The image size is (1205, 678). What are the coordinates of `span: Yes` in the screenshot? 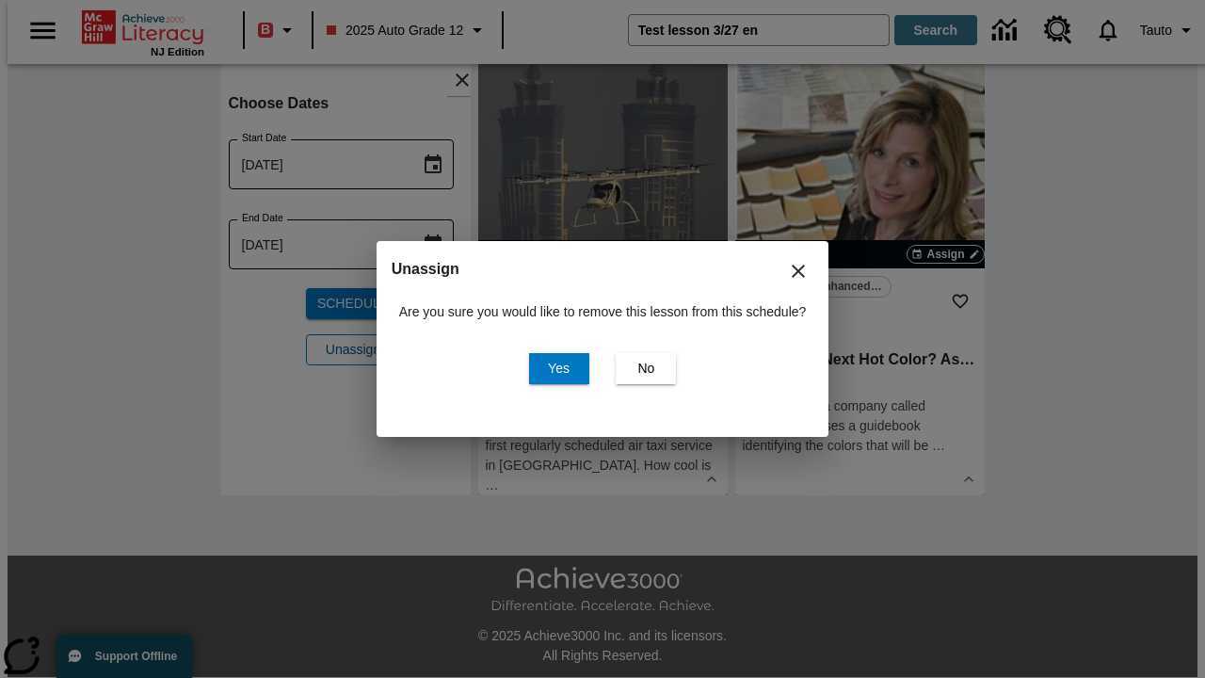 It's located at (558, 368).